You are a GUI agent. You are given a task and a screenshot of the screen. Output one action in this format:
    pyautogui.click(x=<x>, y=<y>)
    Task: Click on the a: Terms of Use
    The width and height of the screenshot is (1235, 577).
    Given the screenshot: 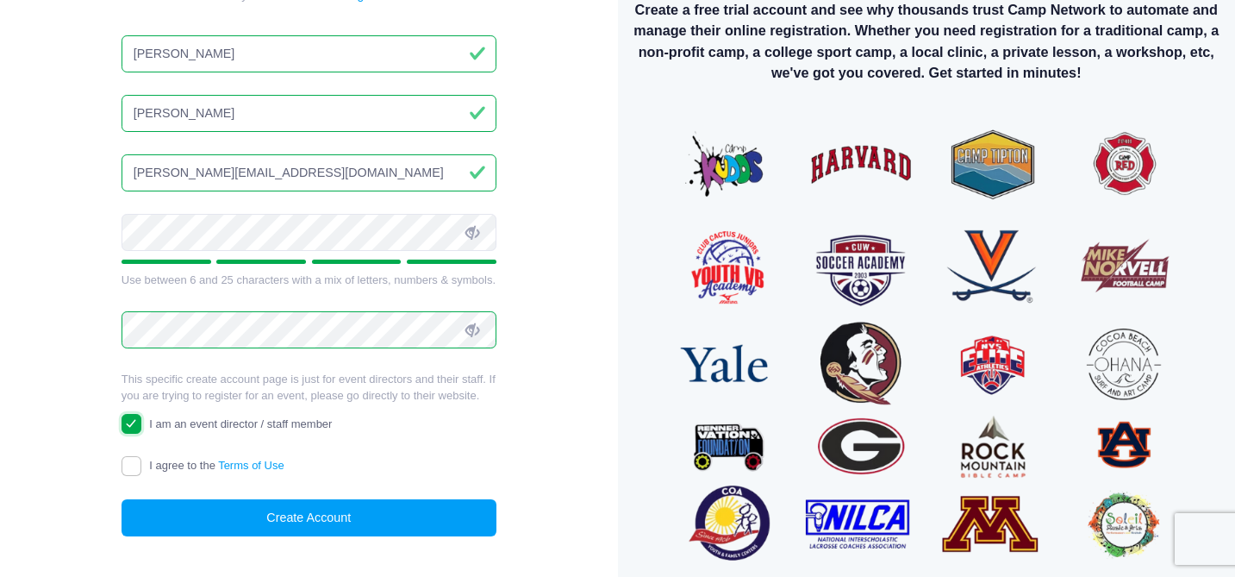 What is the action you would take?
    pyautogui.click(x=251, y=465)
    